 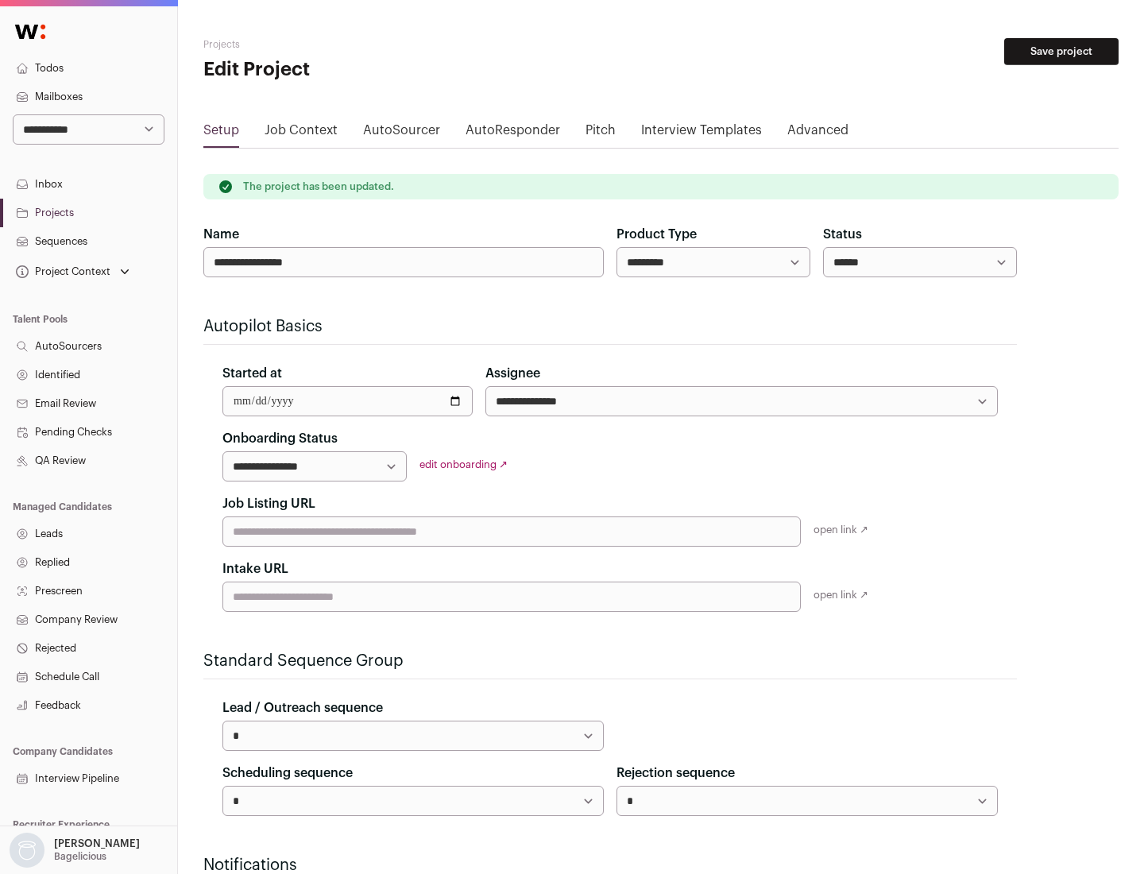 What do you see at coordinates (318, 187) in the screenshot?
I see `p: The project has been updated.` at bounding box center [318, 187].